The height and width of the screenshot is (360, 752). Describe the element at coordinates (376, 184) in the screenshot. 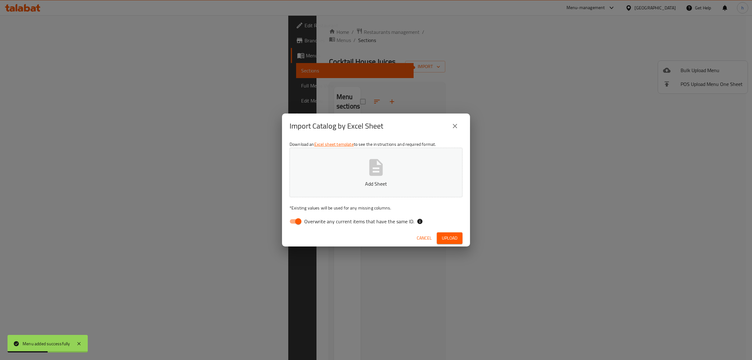

I see `p: Add Sheet` at that location.